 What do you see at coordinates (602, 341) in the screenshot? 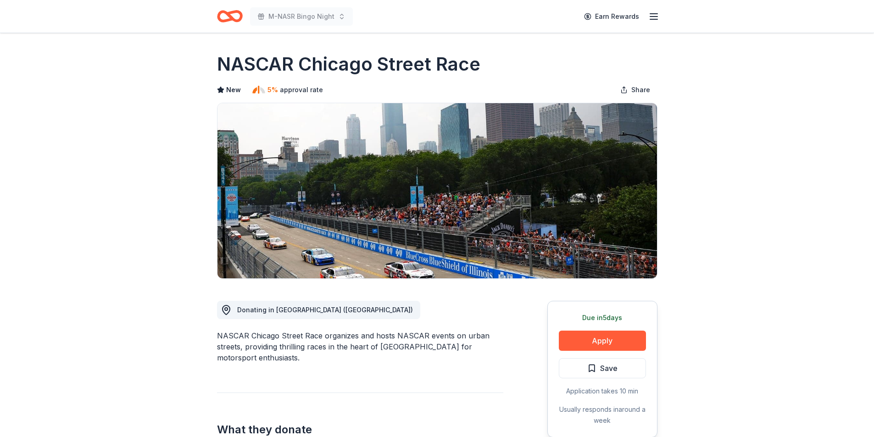
I see `button: Apply` at bounding box center [602, 341].